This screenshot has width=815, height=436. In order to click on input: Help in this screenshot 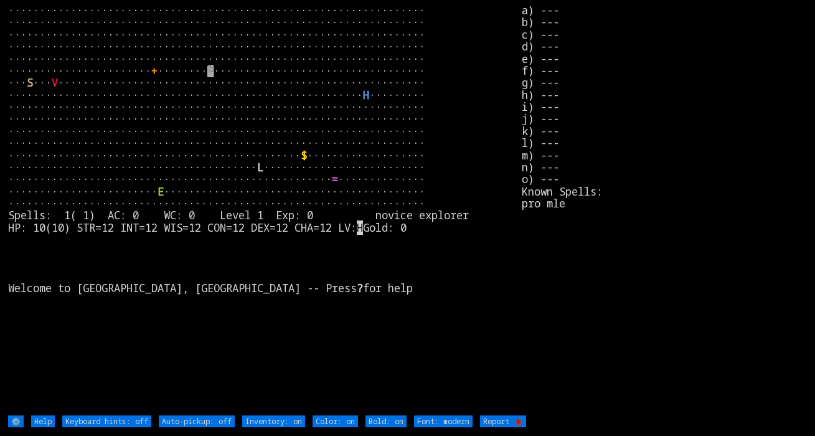, I will do `click(43, 421)`.